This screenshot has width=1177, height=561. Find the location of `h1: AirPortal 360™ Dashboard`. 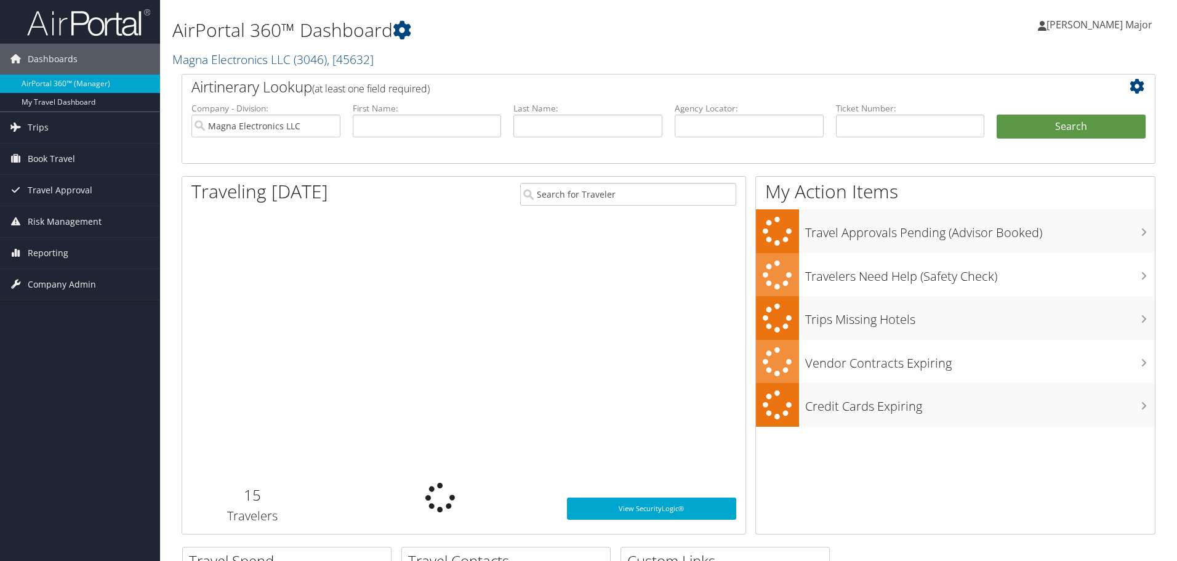

h1: AirPortal 360™ Dashboard is located at coordinates (503, 30).